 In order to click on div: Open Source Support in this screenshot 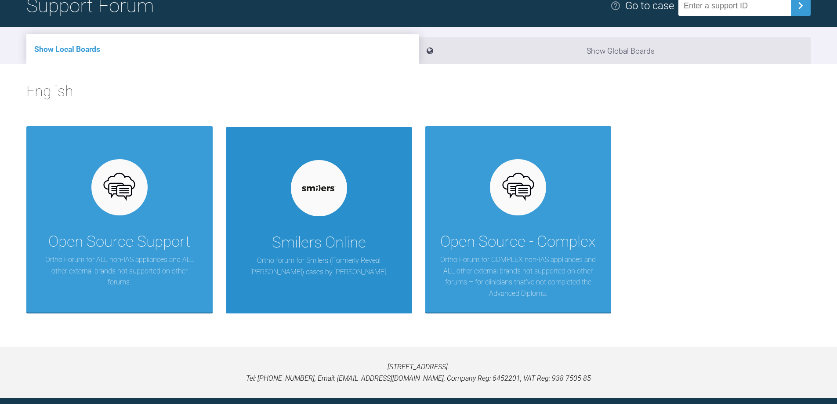, I will do `click(119, 242)`.